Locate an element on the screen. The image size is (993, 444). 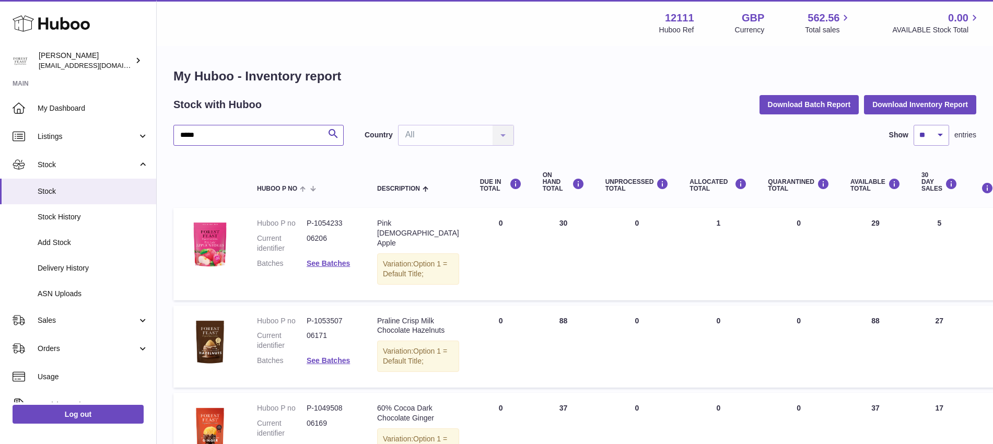
img: bronaghc@forestfeast.com is located at coordinates (20, 61).